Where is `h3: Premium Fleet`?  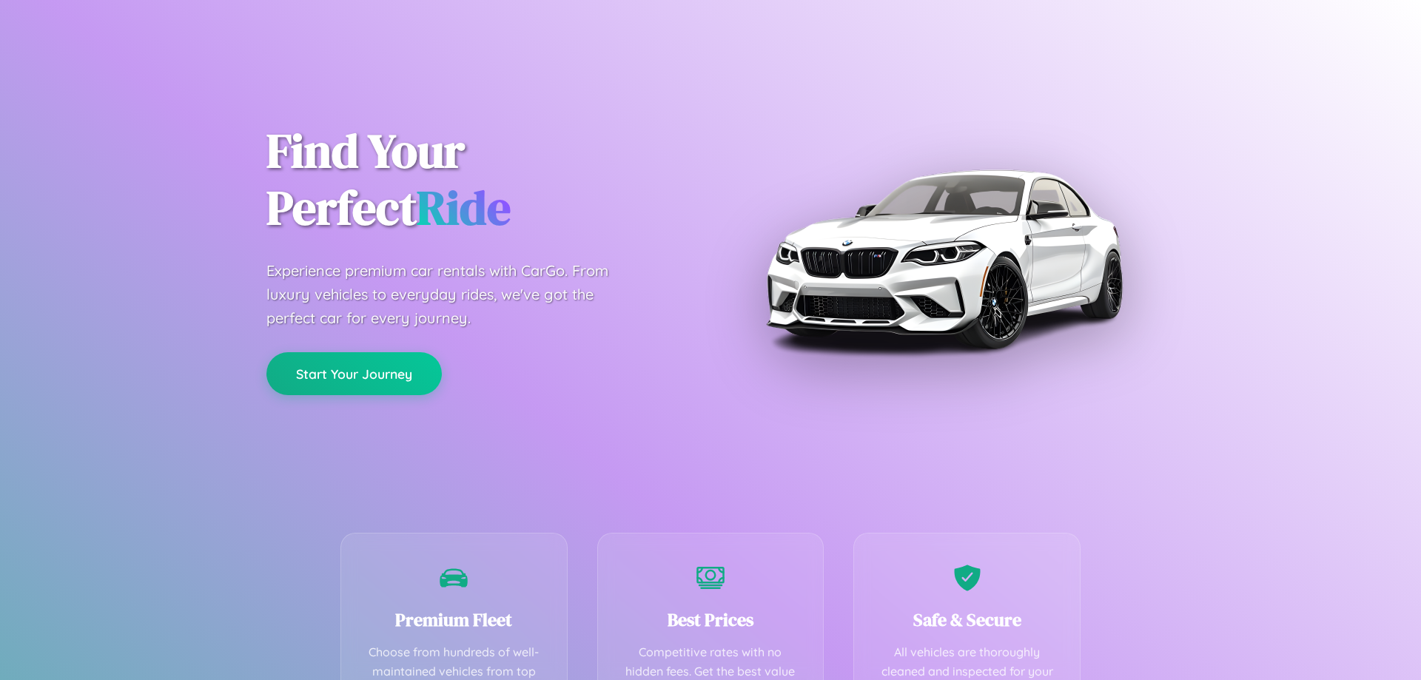
h3: Premium Fleet is located at coordinates (454, 620).